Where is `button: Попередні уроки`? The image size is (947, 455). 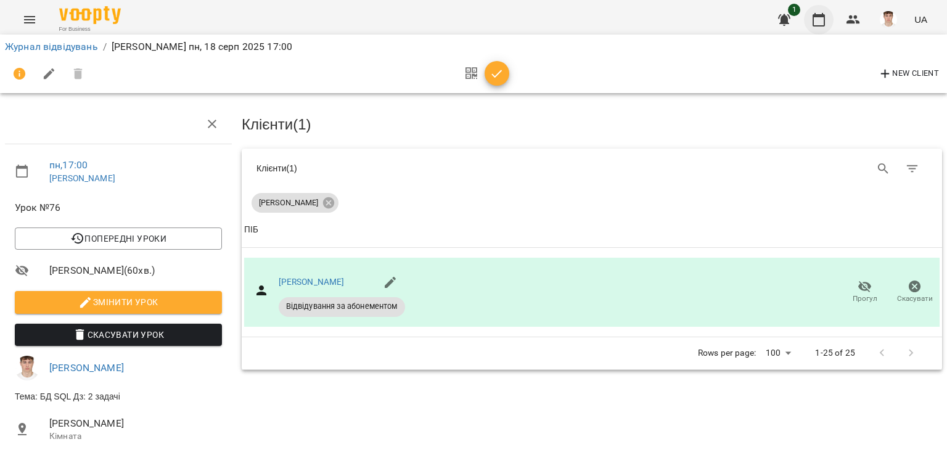
button: Попередні уроки is located at coordinates (118, 238).